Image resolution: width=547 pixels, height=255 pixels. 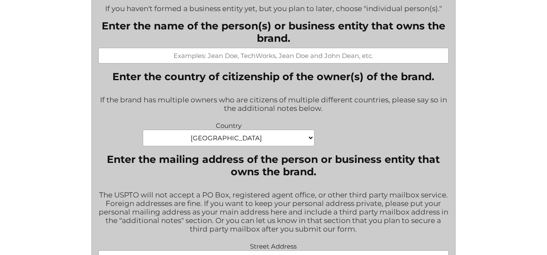 What do you see at coordinates (273, 56) in the screenshot?
I see `input: Examples: Jean Doe, TechWorks, Jean Doe and John Dean, etc.` at bounding box center [273, 56].